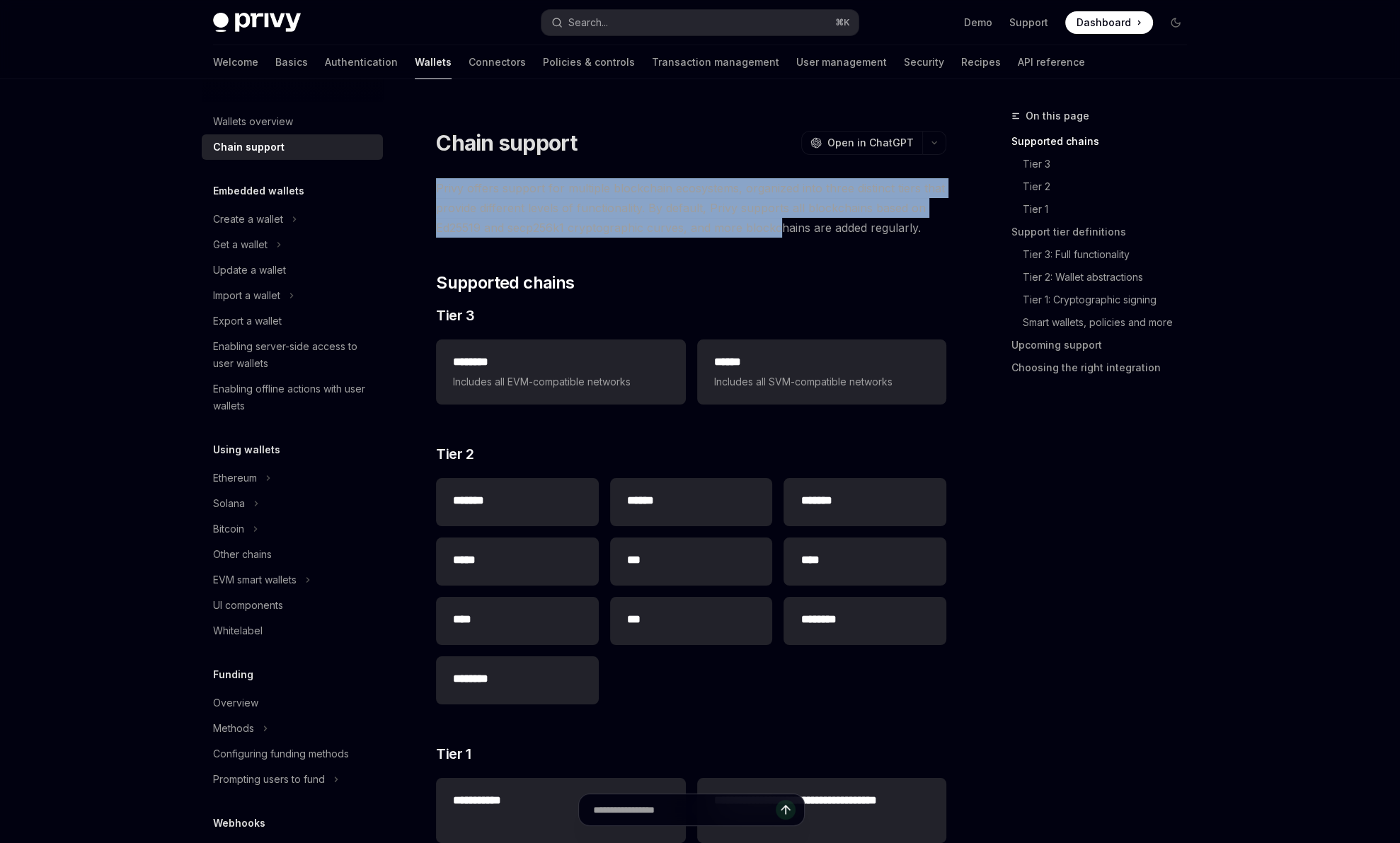 The image size is (1400, 843). What do you see at coordinates (842, 62) in the screenshot?
I see `a: User management` at bounding box center [842, 62].